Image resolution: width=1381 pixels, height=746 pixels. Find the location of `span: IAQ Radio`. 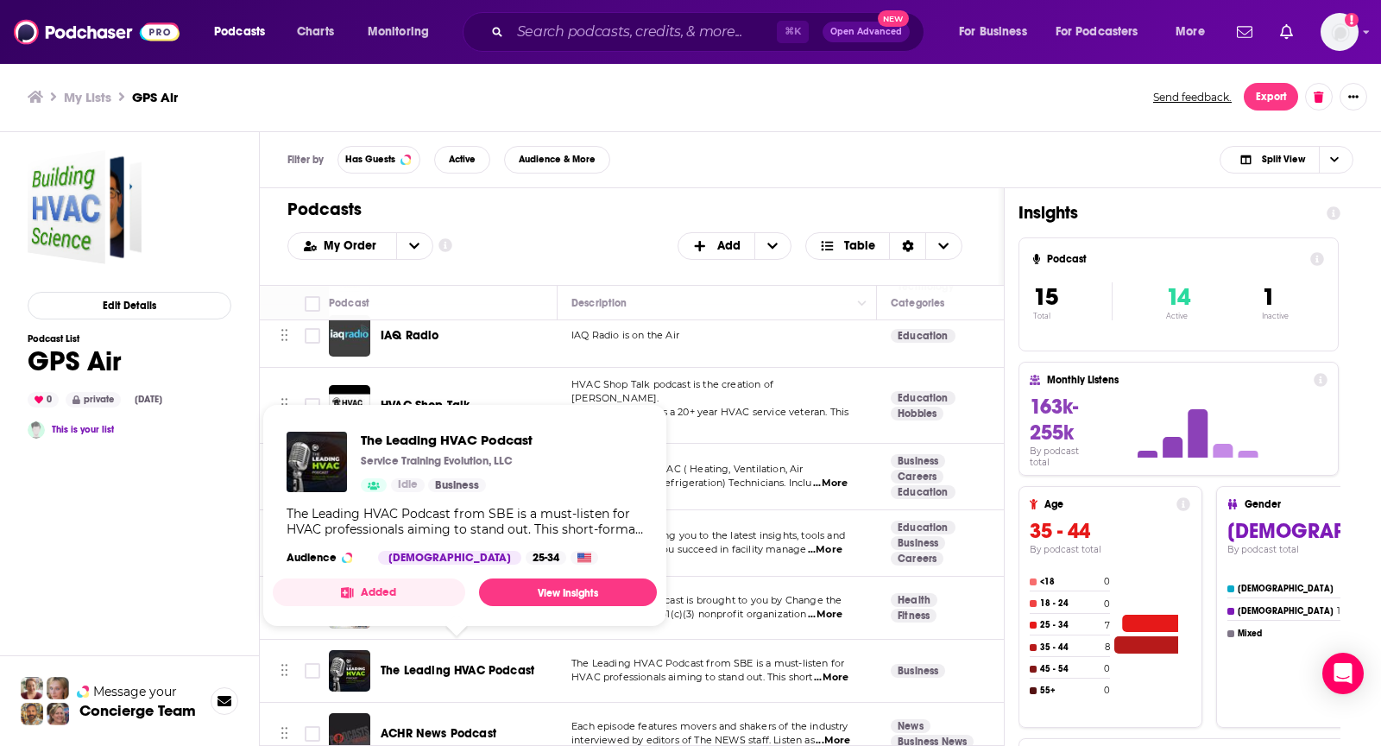

span: IAQ Radio is located at coordinates (410, 335).